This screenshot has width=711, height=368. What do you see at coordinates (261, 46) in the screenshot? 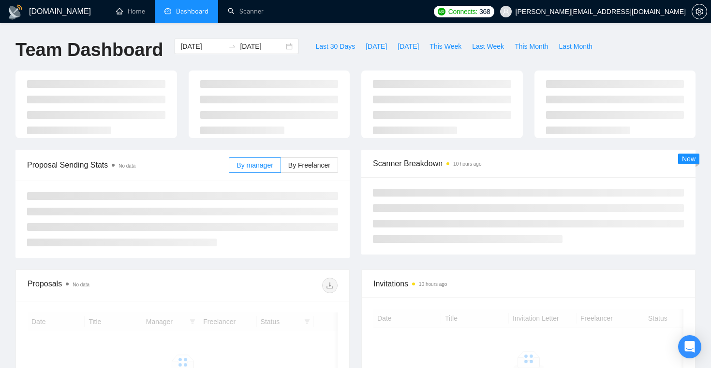
I see `input: End date` at bounding box center [261, 46].